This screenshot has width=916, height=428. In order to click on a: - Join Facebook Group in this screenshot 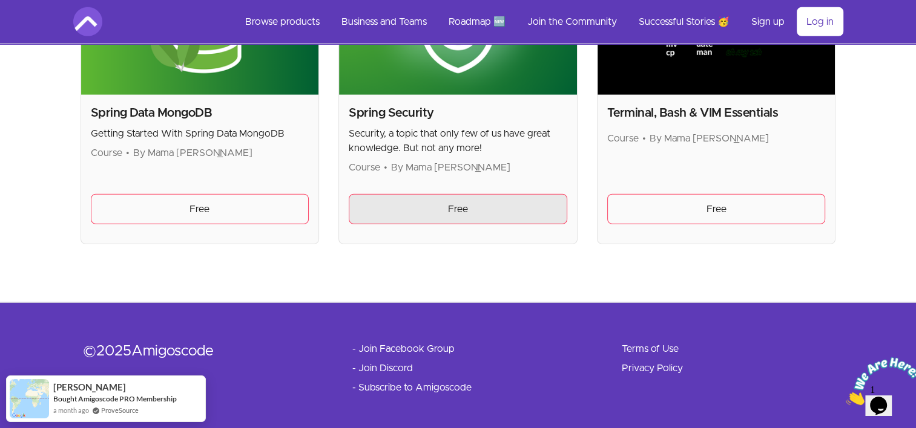, I will do `click(403, 349)`.